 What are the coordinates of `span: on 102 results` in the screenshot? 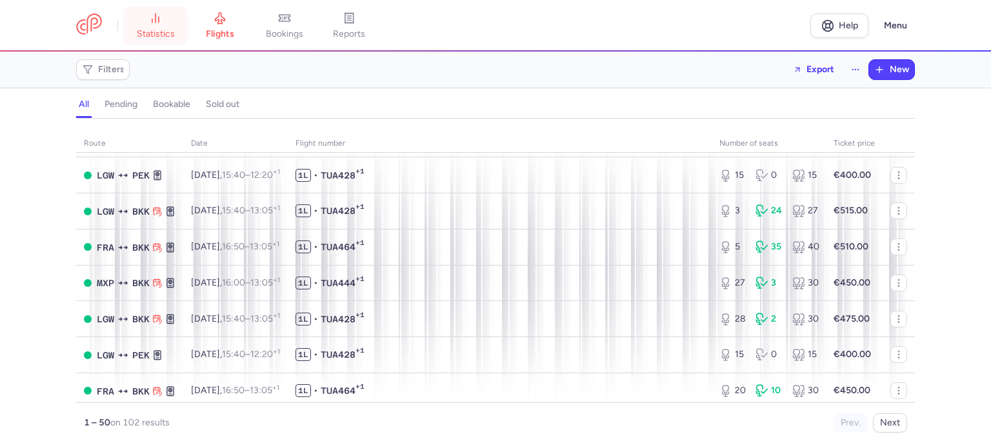 It's located at (140, 422).